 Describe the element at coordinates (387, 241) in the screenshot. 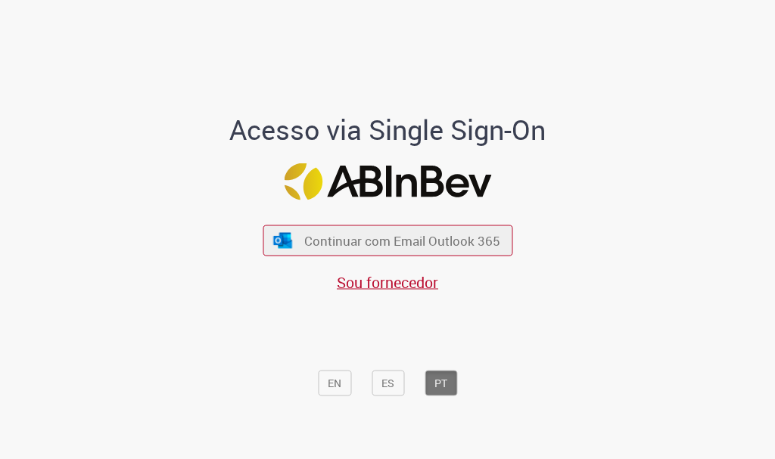

I see `button: ícone Azure/Microsoft 360 Continuar com Email Outlook 365` at that location.